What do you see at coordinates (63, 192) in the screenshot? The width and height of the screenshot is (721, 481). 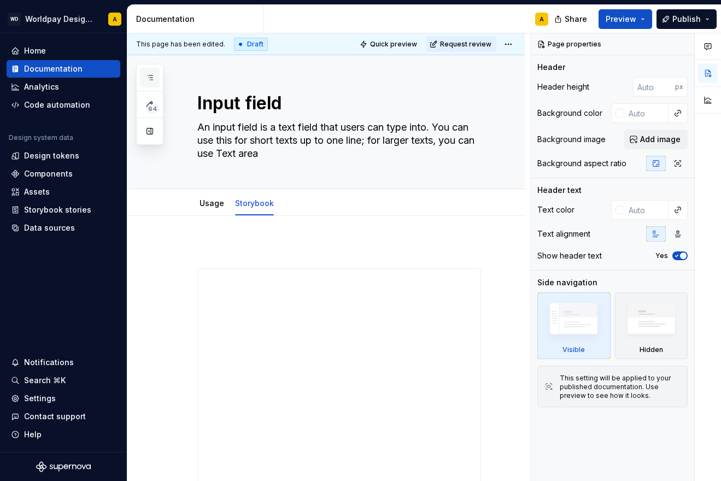 I see `a: Assets` at bounding box center [63, 192].